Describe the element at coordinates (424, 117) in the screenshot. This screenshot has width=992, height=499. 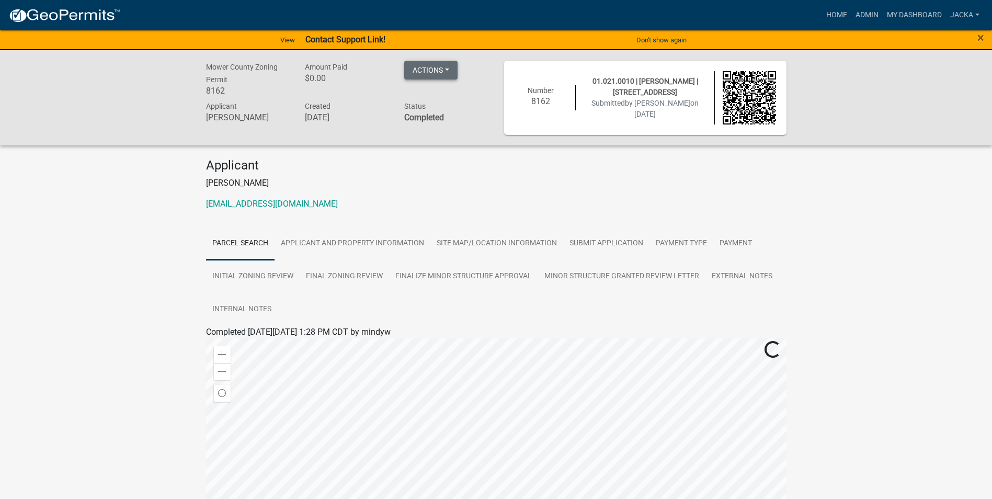
I see `strong: Completed` at that location.